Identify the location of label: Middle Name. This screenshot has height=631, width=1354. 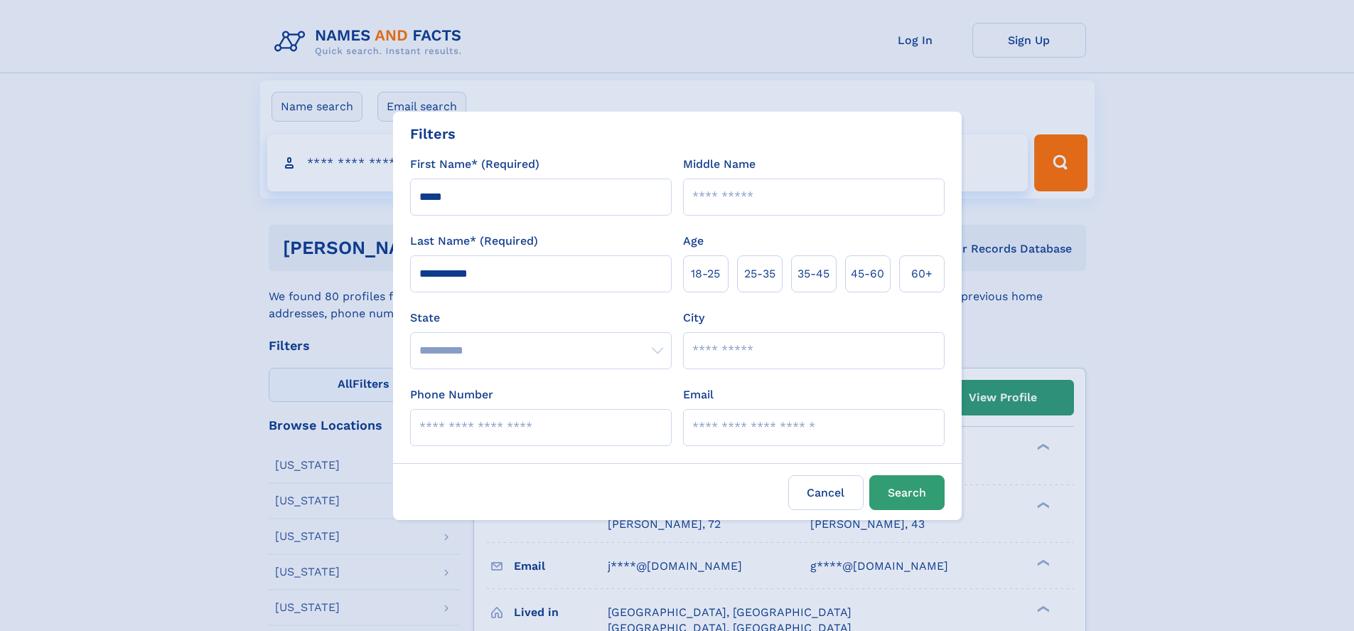
(719, 164).